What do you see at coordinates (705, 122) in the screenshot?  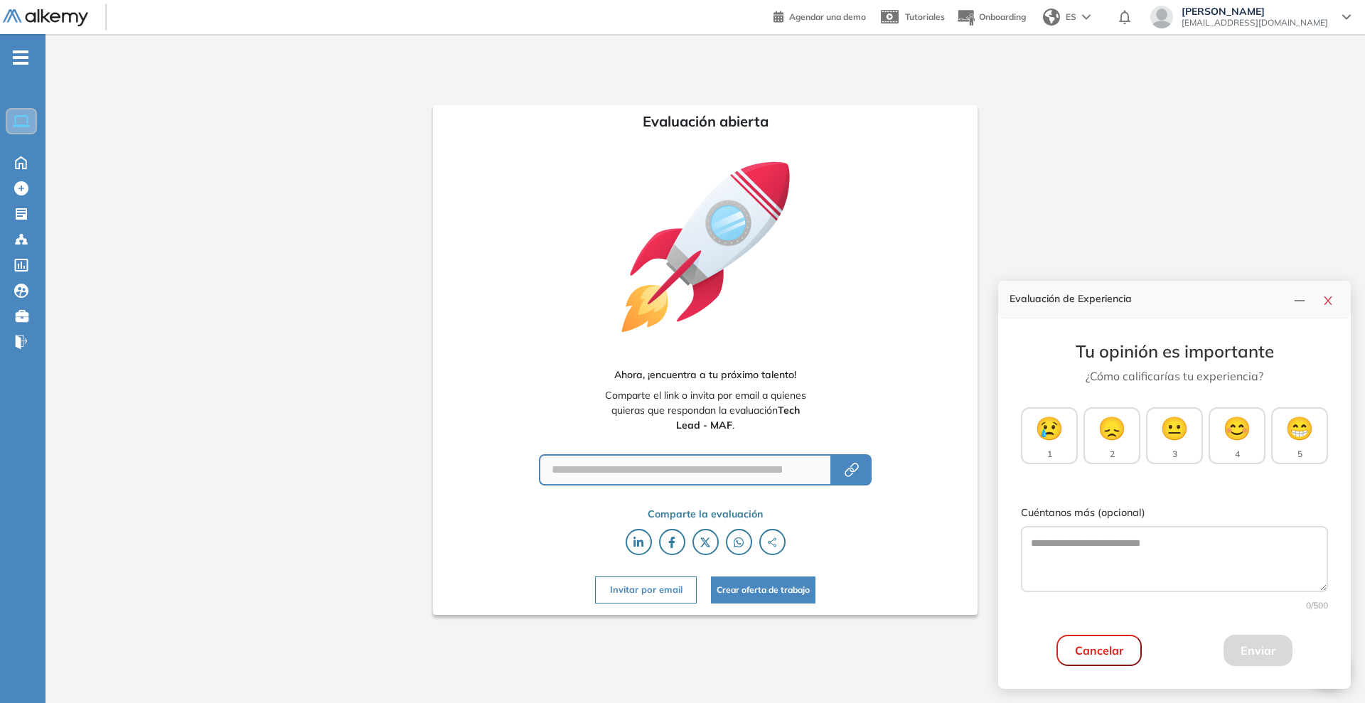 I see `span: Evaluación abierta` at bounding box center [705, 122].